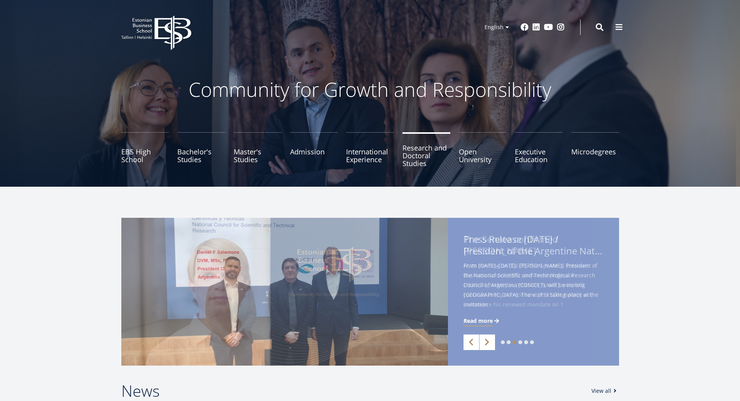 The width and height of the screenshot is (740, 401). What do you see at coordinates (503, 342) in the screenshot?
I see `a: 1` at bounding box center [503, 342].